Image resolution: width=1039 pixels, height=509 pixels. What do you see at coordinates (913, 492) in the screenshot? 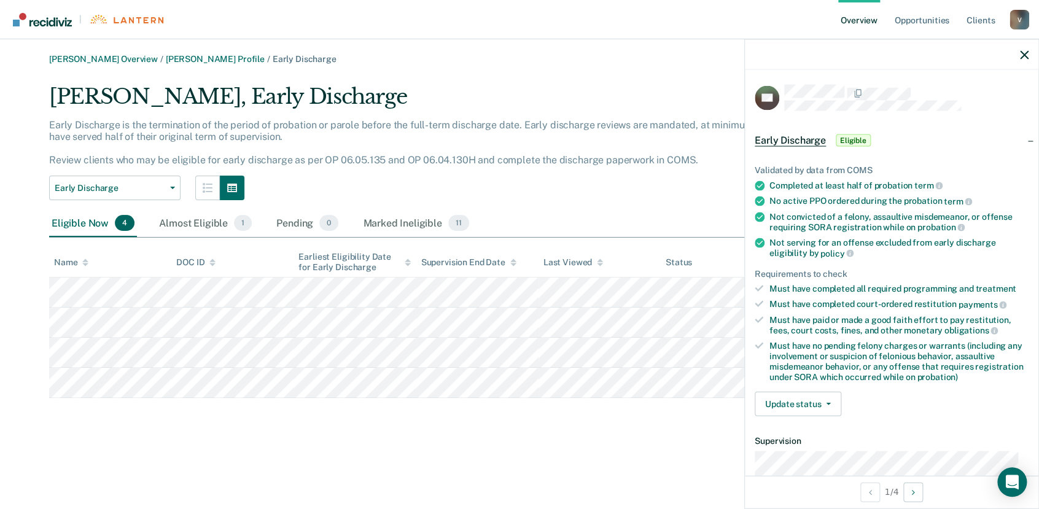
I see `button: Next Opportunity` at bounding box center [913, 492].